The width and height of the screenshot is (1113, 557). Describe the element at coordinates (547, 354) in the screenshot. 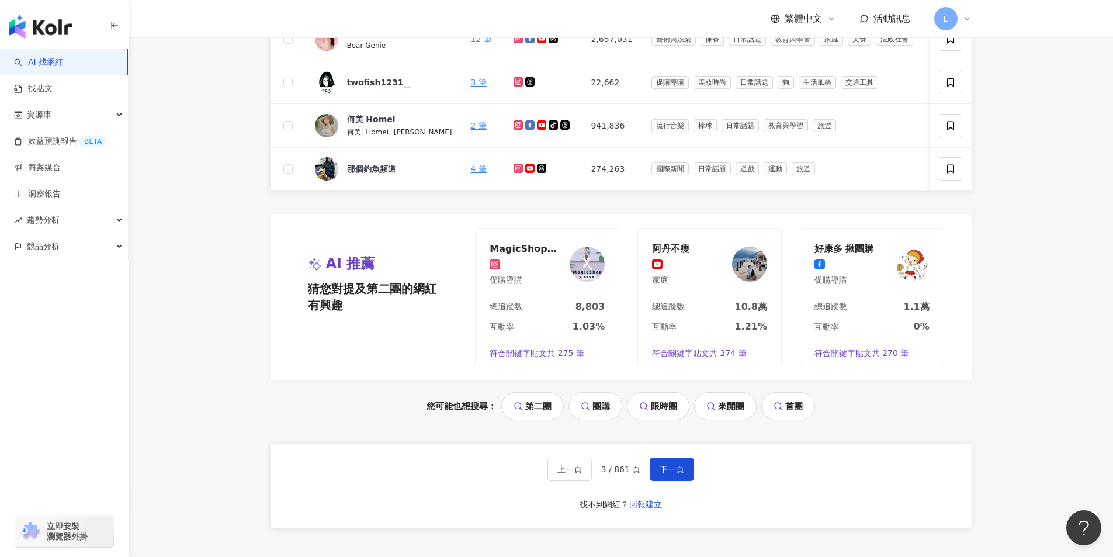

I see `a: 符合關鍵字貼文共 275 筆` at that location.